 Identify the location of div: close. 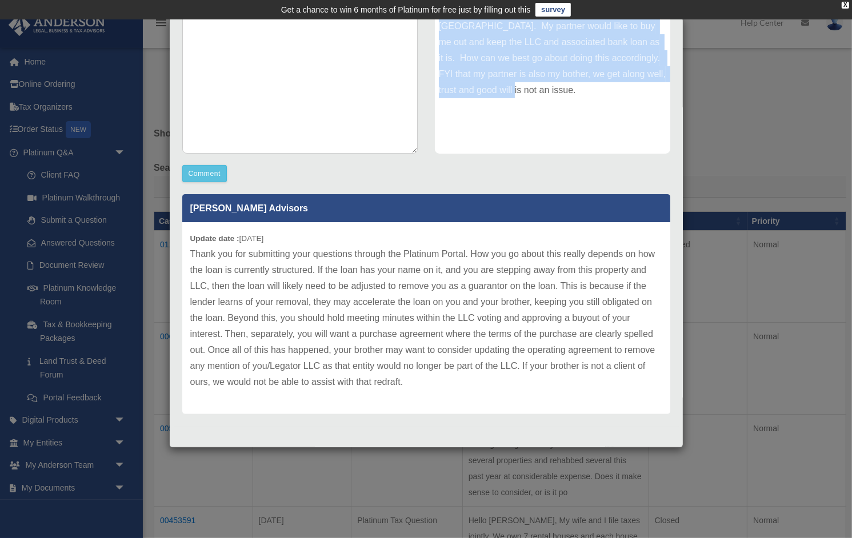
(845, 5).